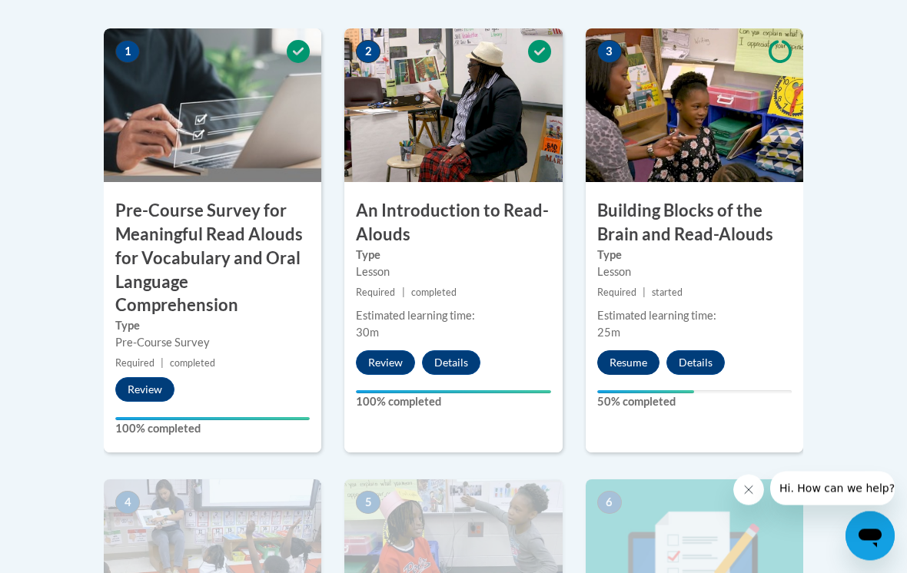 The width and height of the screenshot is (907, 573). I want to click on span: 5, so click(368, 503).